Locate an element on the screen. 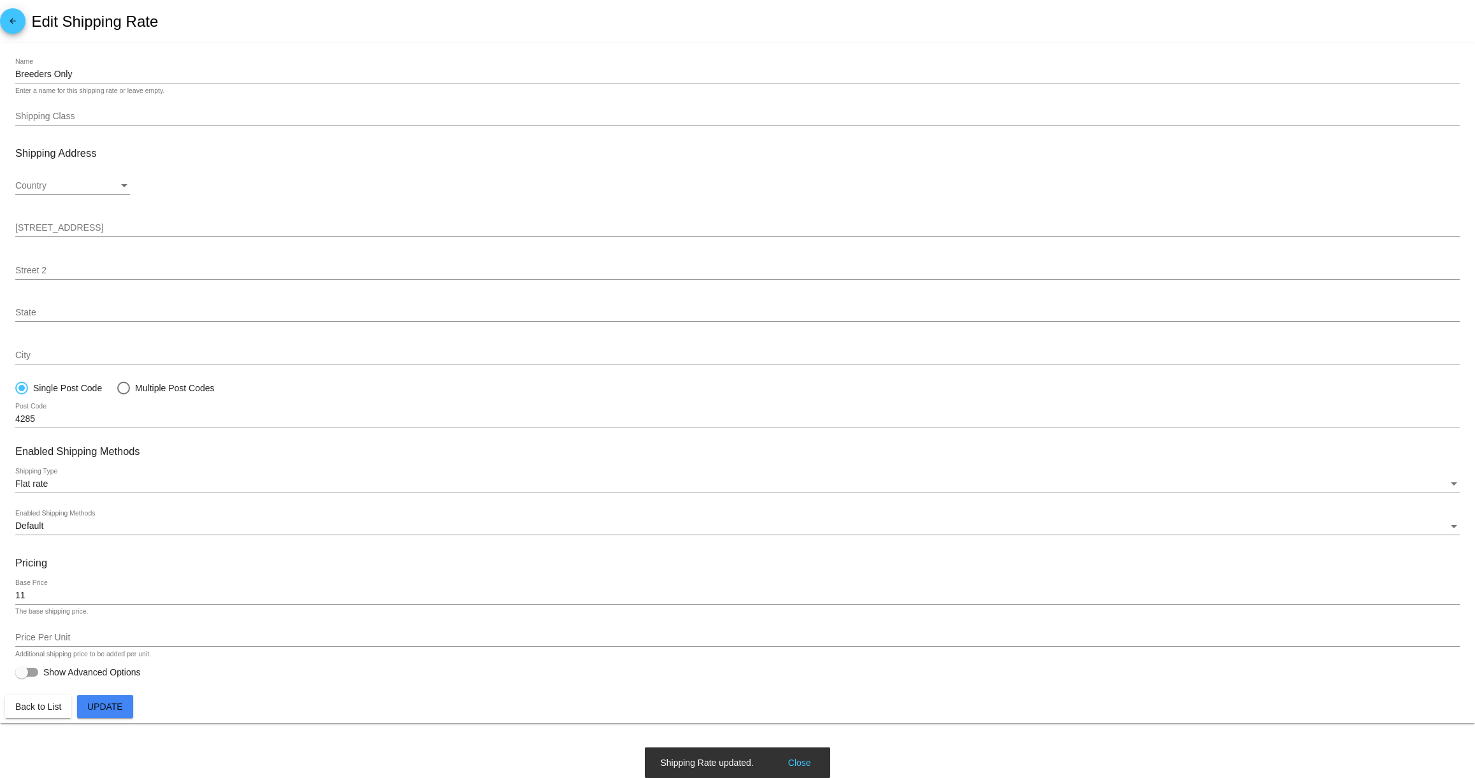 The height and width of the screenshot is (778, 1475). mat-select: Shipping Type is located at coordinates (737, 484).